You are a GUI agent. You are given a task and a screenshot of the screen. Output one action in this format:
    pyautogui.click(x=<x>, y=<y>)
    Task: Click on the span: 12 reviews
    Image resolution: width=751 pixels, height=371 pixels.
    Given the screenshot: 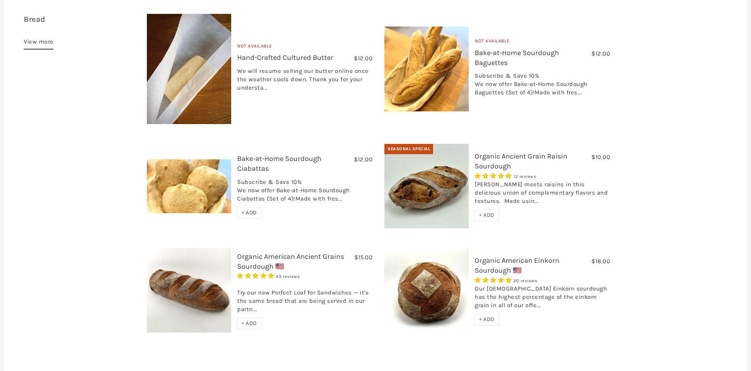 What is the action you would take?
    pyautogui.click(x=525, y=176)
    